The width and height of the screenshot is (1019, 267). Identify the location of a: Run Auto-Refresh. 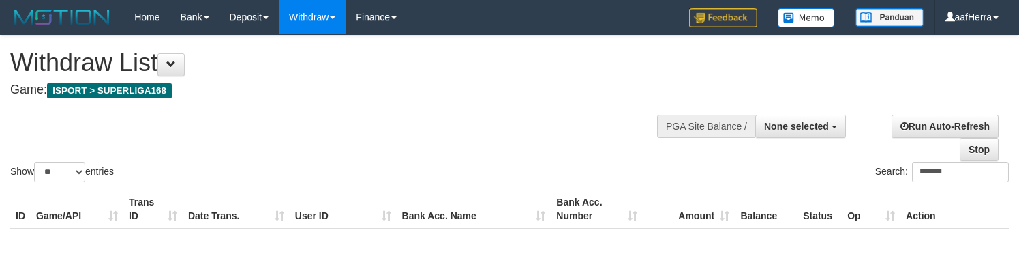
(945, 126).